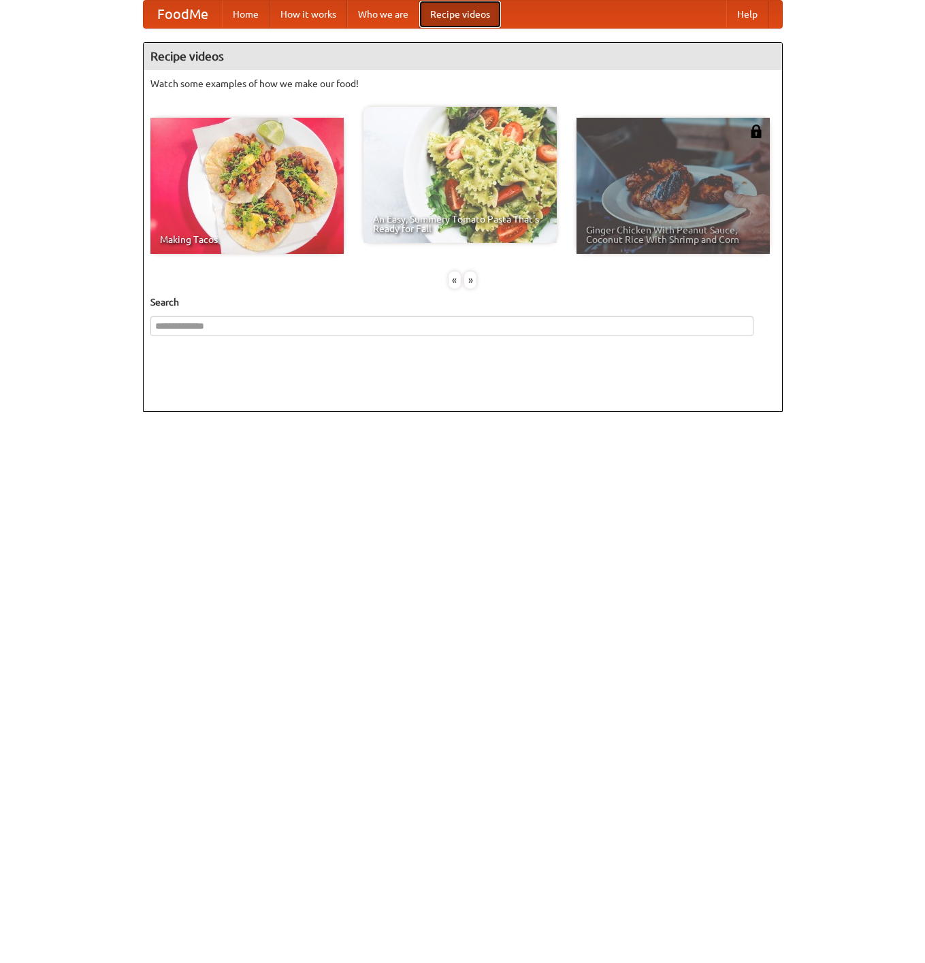 This screenshot has height=963, width=925. What do you see at coordinates (460, 224) in the screenshot?
I see `span: An Easy, Summery Tomato Pasta That's Ready for Fall` at bounding box center [460, 224].